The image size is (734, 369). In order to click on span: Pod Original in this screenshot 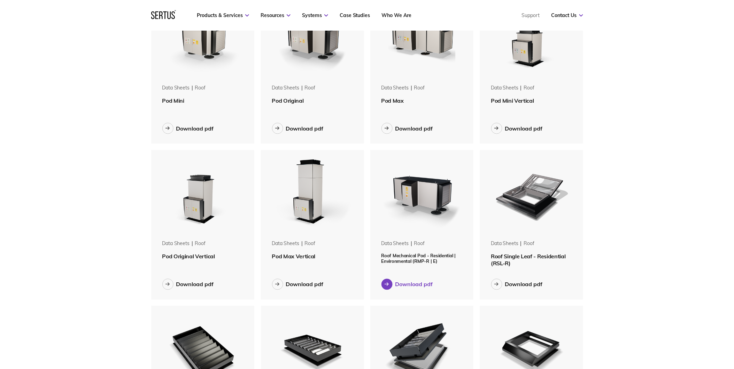, I will do `click(288, 101)`.